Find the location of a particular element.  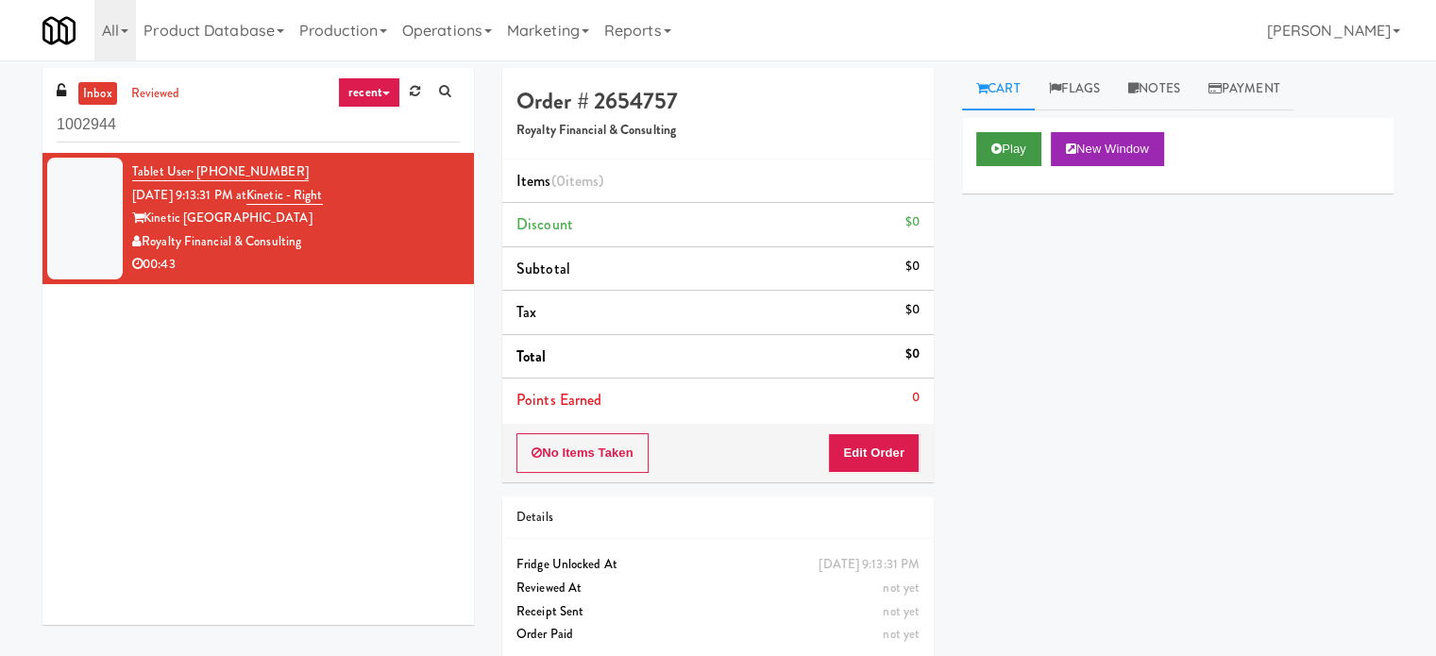

div: Reviewed At is located at coordinates (717, 588).